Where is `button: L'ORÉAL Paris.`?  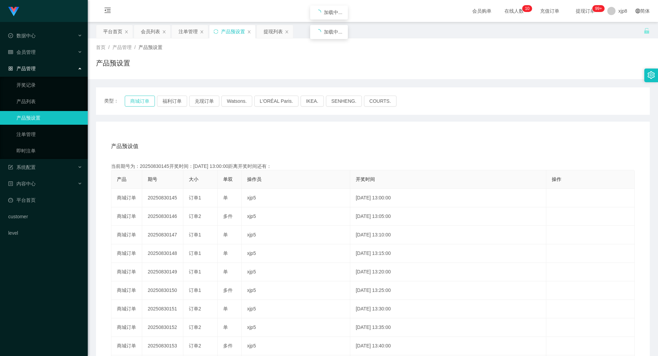
button: L'ORÉAL Paris. is located at coordinates (276, 101).